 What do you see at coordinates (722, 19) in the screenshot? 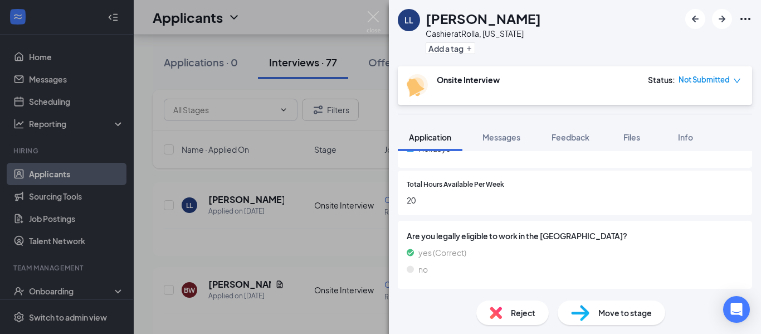
I see `button: ArrowRight` at bounding box center [722, 19].